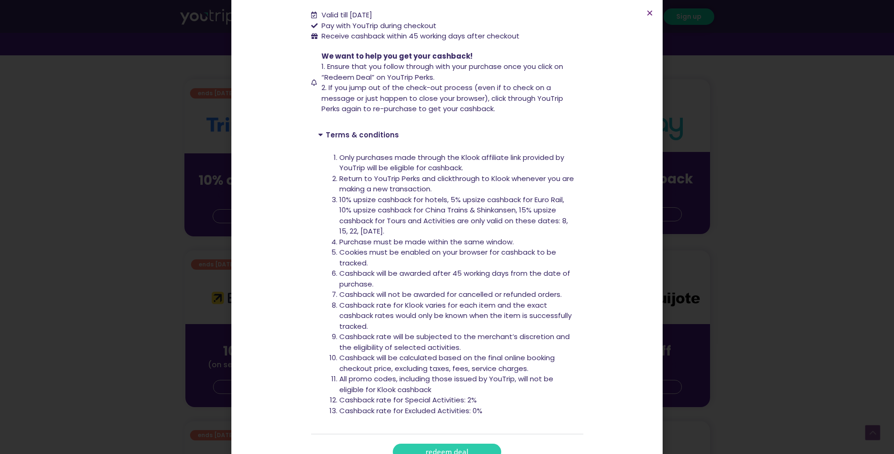 The width and height of the screenshot is (894, 454). I want to click on a: Terms & conditions, so click(362, 135).